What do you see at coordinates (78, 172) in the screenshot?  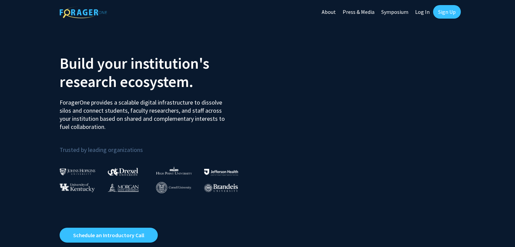 I see `img: Johns Hopkins University` at bounding box center [78, 172].